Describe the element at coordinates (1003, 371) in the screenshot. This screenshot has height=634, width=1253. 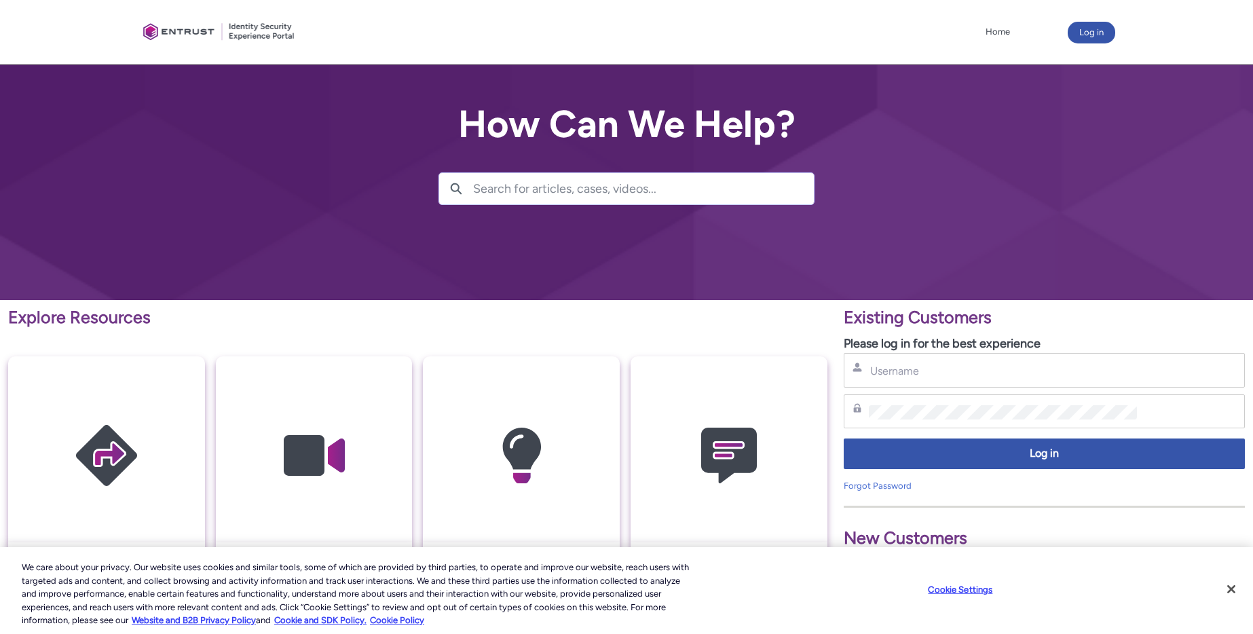
I see `input: Username` at that location.